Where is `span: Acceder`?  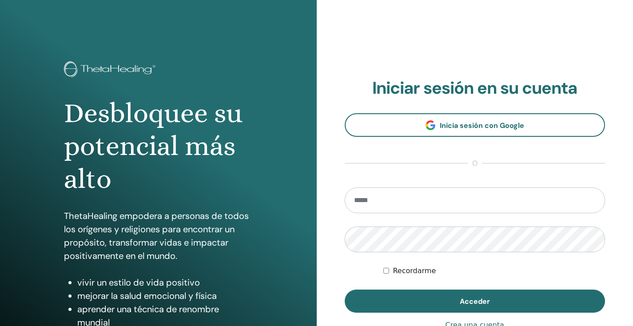 span: Acceder is located at coordinates (475, 301).